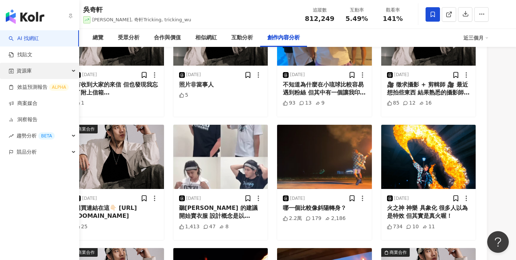 The height and width of the screenshot is (260, 516). I want to click on div: 互動率, so click(357, 10).